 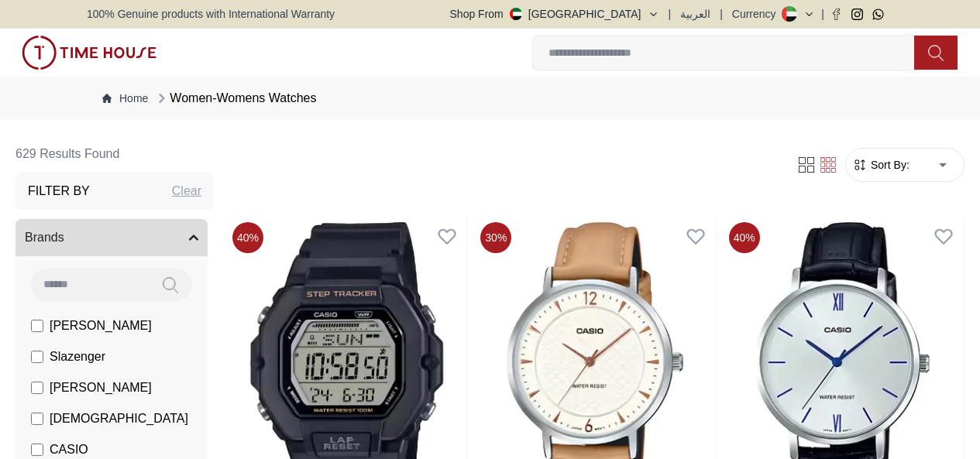 What do you see at coordinates (878, 14) in the screenshot?
I see `a: Whatsapp` at bounding box center [878, 14].